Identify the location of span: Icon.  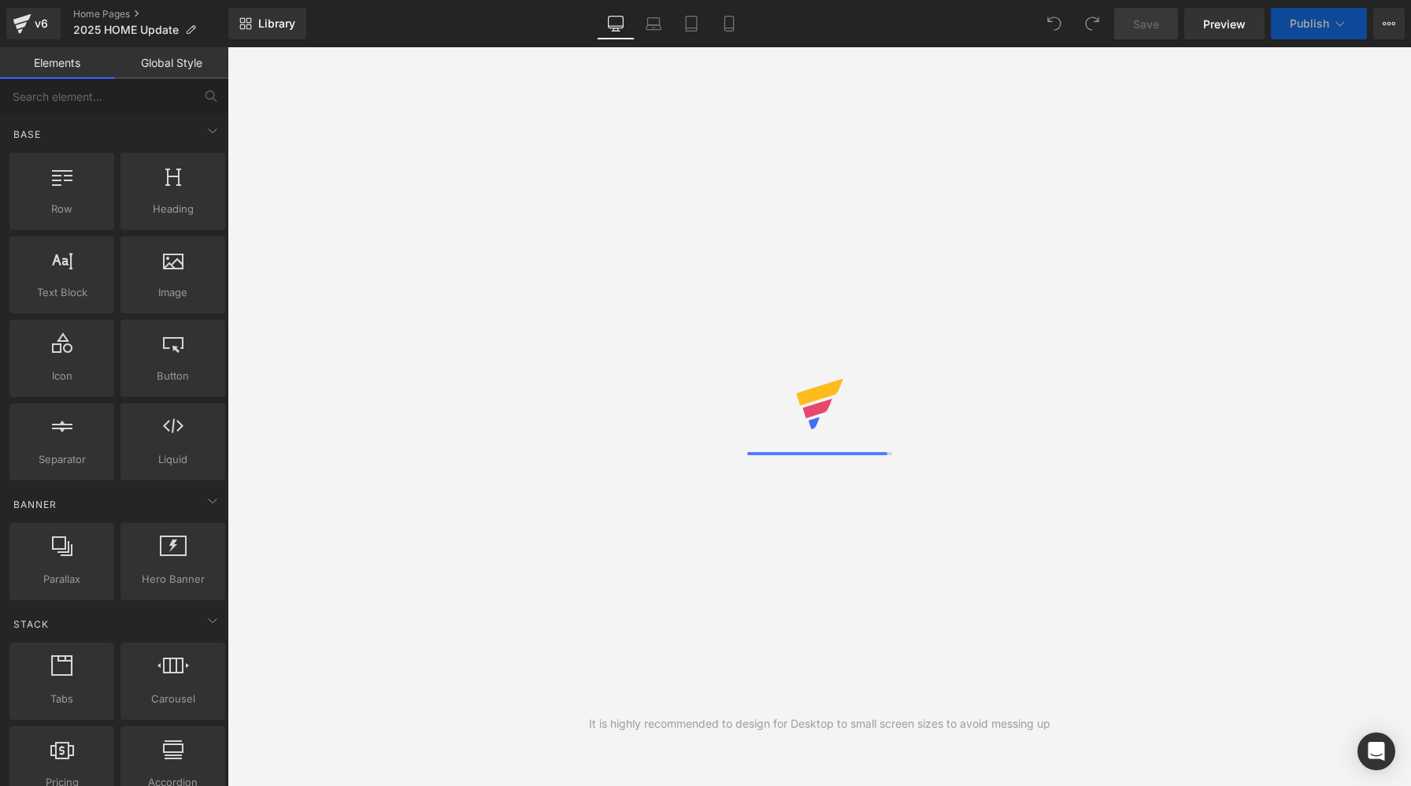
(61, 375).